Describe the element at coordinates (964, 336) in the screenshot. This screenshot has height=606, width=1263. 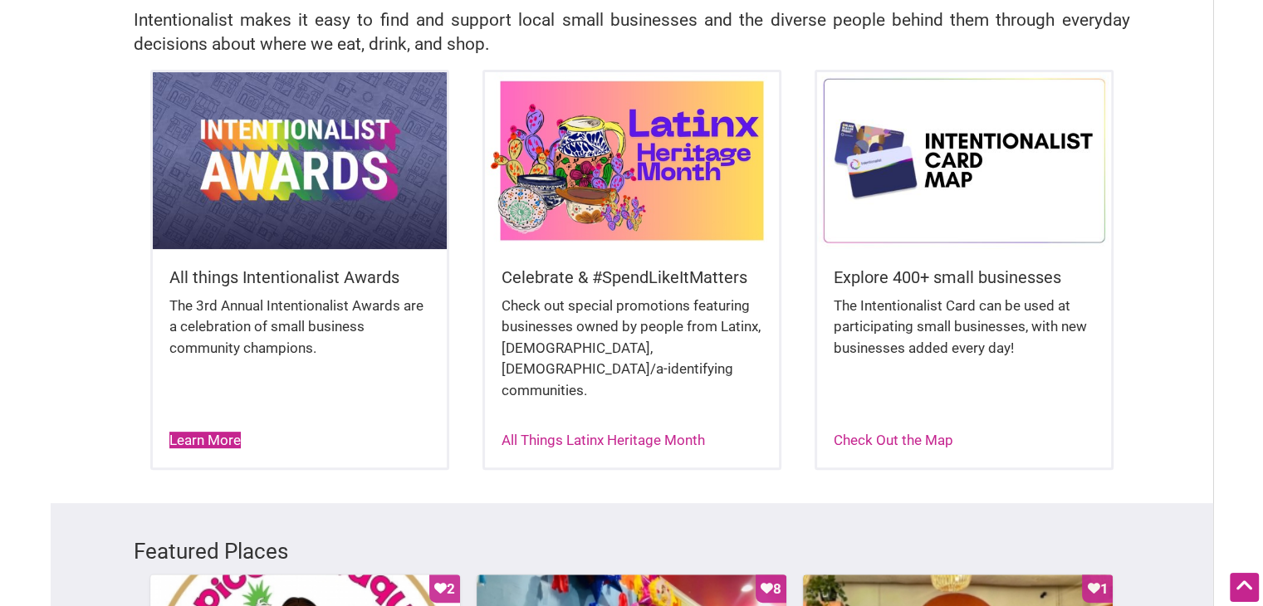
I see `div: The Intentionalist Card can be used at participating small businesses, with new businesses added ...` at that location.